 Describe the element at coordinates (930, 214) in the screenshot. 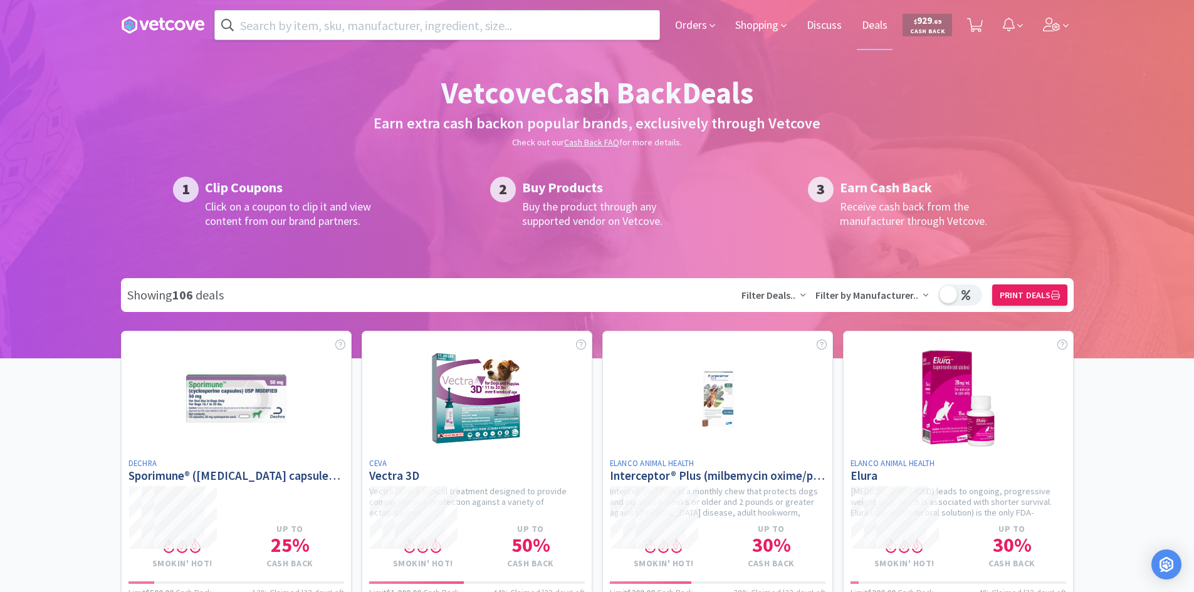

I see `h3: Receive cash back from the manufacturer through Vetcove.` at that location.